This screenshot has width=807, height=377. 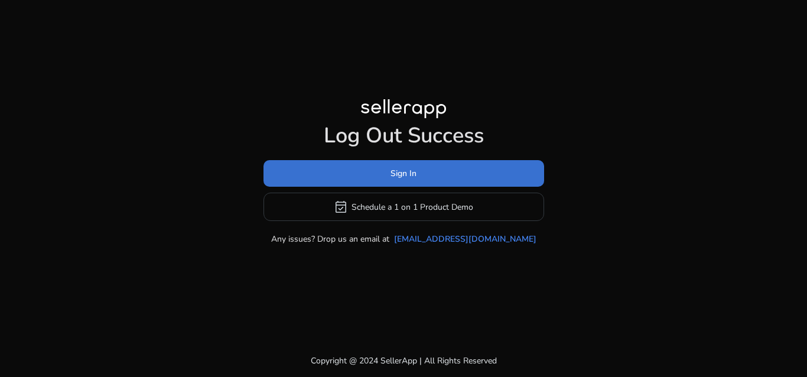 What do you see at coordinates (341, 207) in the screenshot?
I see `span: event_available` at bounding box center [341, 207].